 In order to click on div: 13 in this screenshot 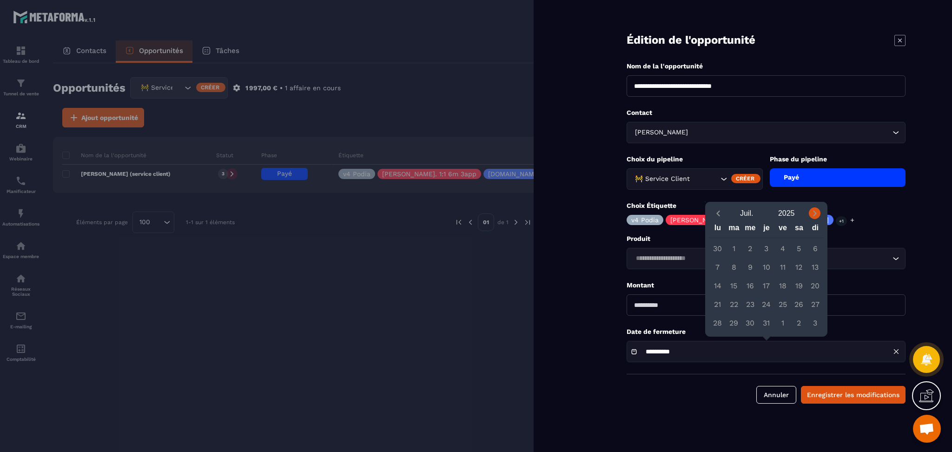, I will do `click(815, 267)`.